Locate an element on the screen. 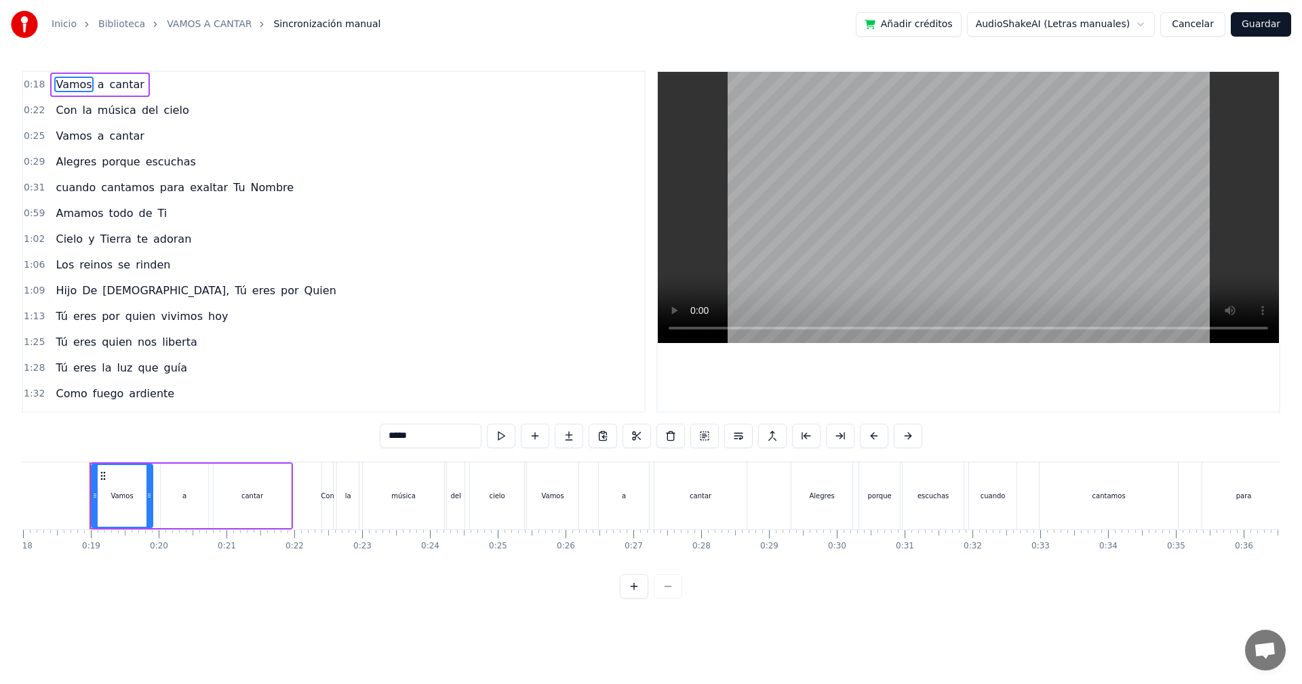 Image resolution: width=1302 pixels, height=684 pixels. span: reinos is located at coordinates (96, 264).